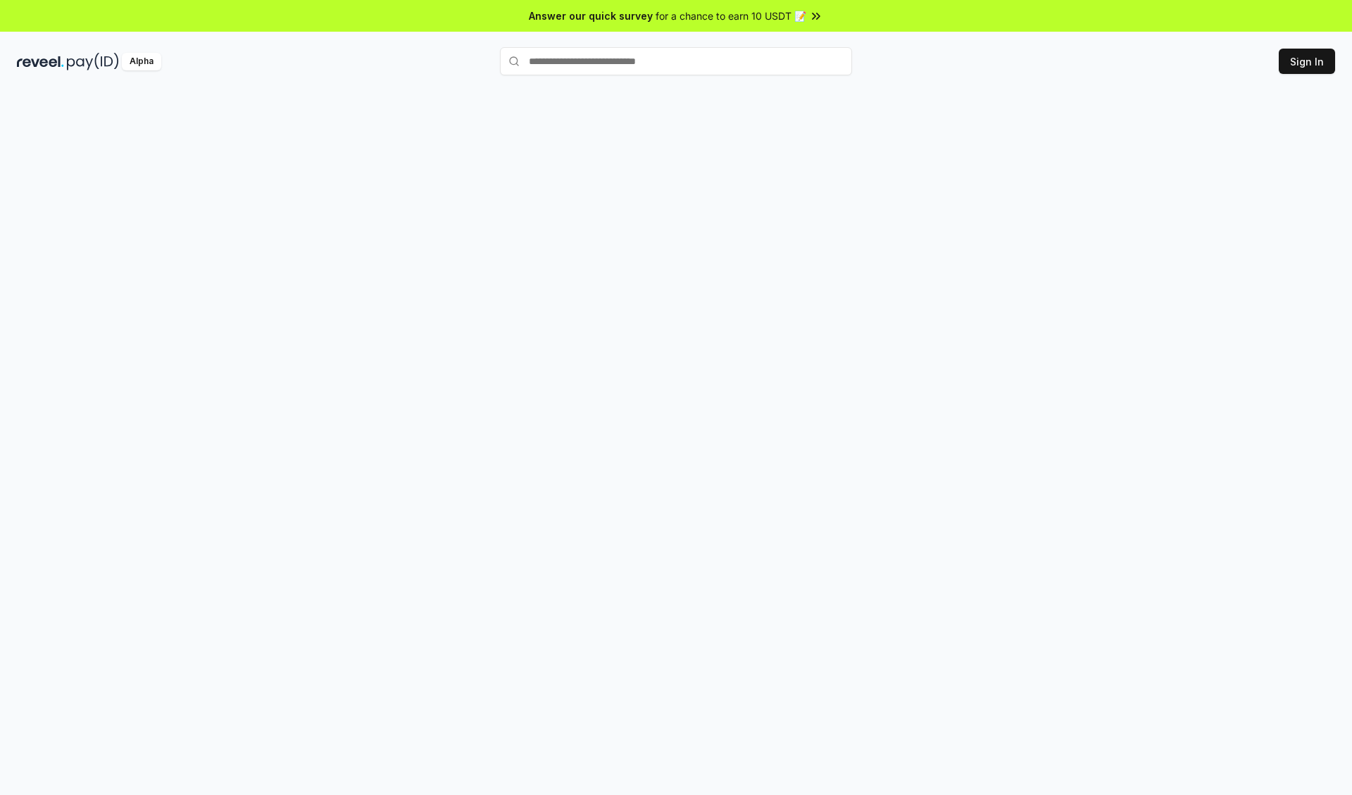 The height and width of the screenshot is (795, 1352). Describe the element at coordinates (591, 15) in the screenshot. I see `span: Answer our quick survey` at that location.